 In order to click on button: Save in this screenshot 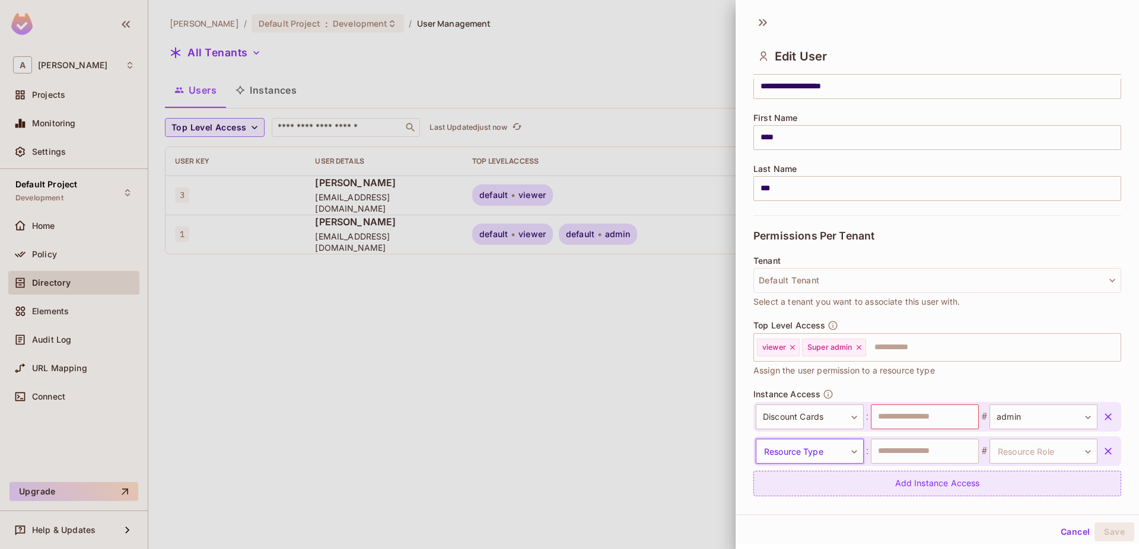, I will do `click(1114, 532)`.